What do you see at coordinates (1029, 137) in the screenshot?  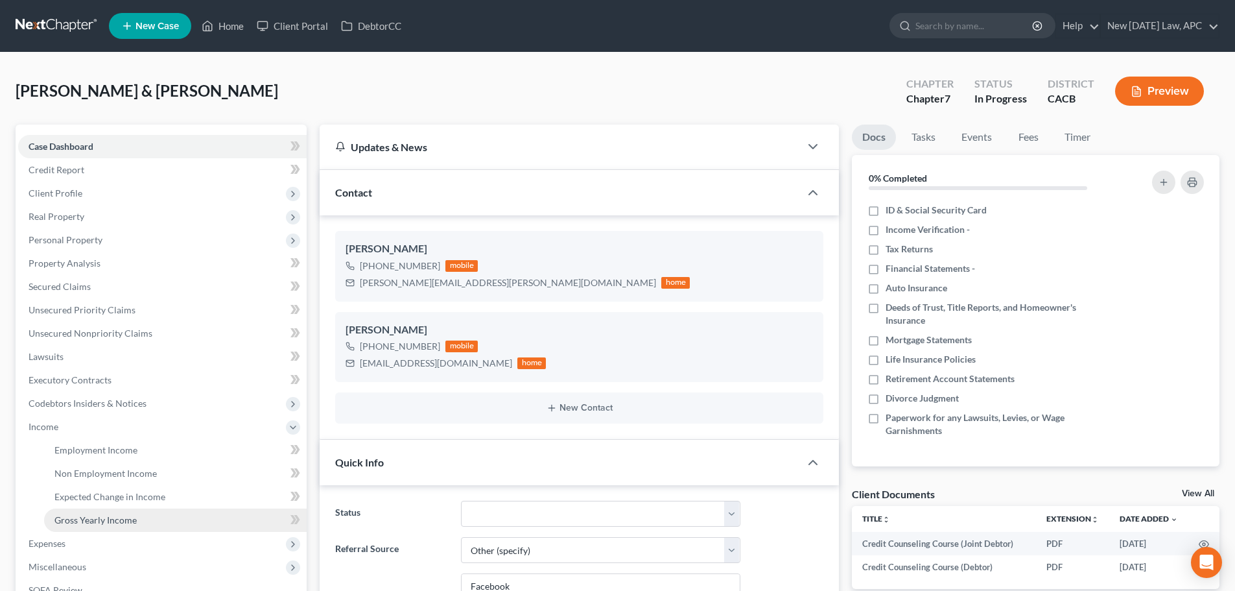 I see `a: Fees` at bounding box center [1029, 137].